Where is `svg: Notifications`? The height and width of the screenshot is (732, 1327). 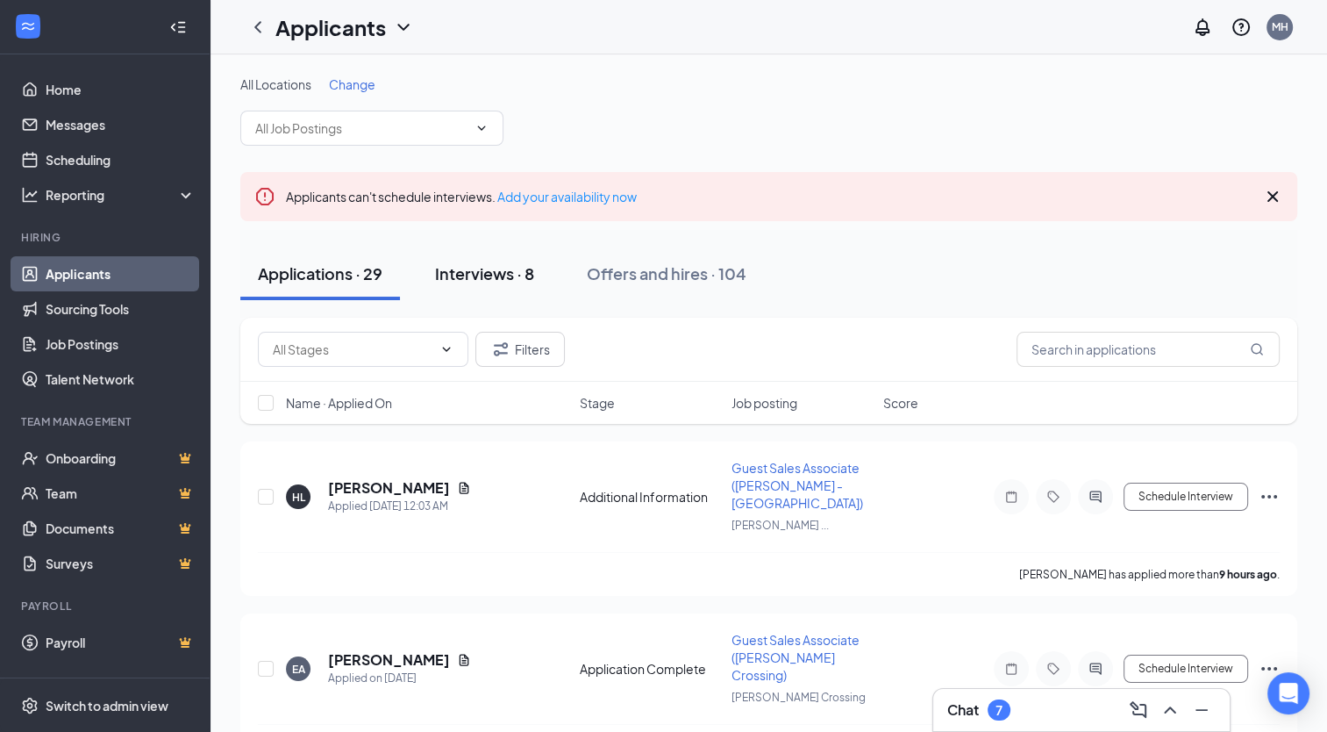 svg: Notifications is located at coordinates (1203, 27).